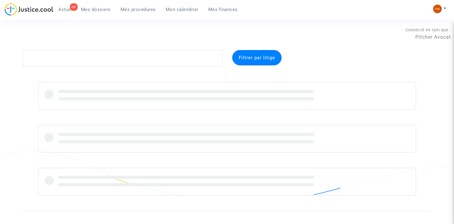  I want to click on img: jc-logo.svg, so click(29, 9).